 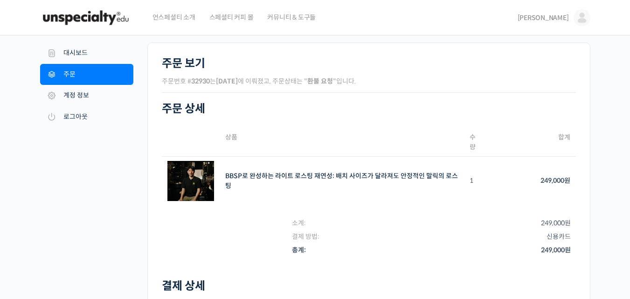 I want to click on p: 주문번호 # 는 에 이뤄졌고, 주문상태는 " "입니다., so click(x=369, y=81).